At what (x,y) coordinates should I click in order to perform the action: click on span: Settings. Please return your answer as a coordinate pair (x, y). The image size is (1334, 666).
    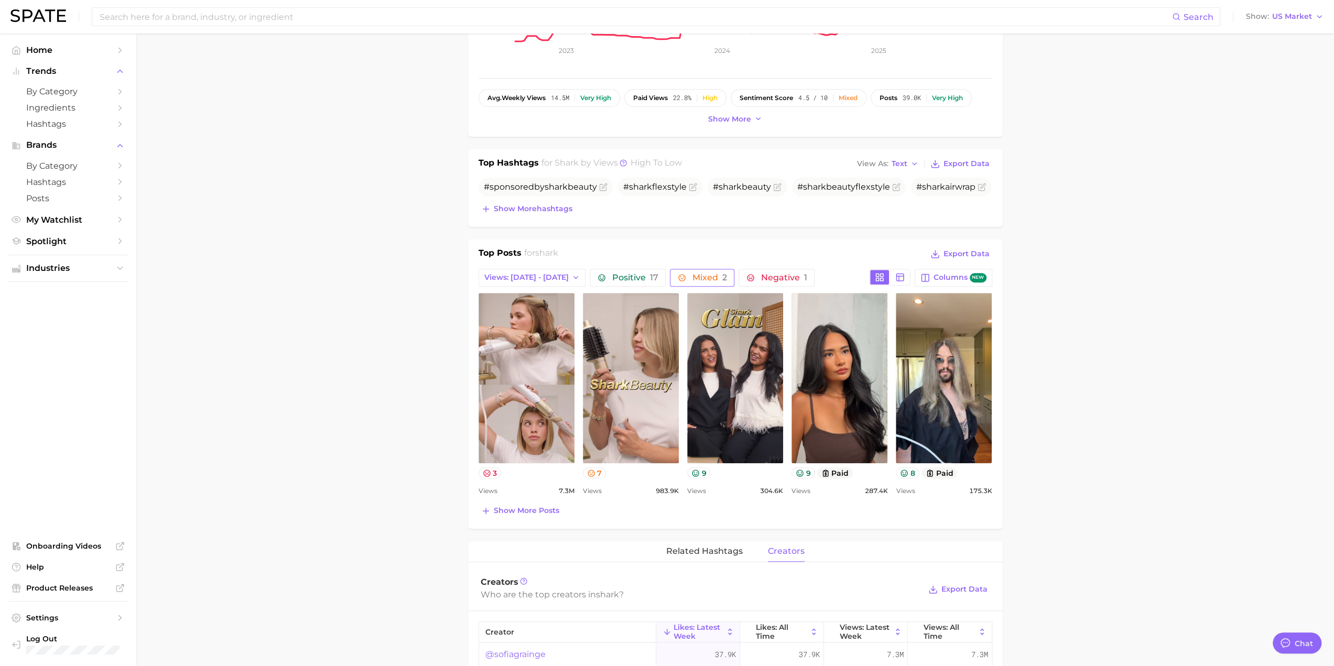
    Looking at the image, I should click on (68, 618).